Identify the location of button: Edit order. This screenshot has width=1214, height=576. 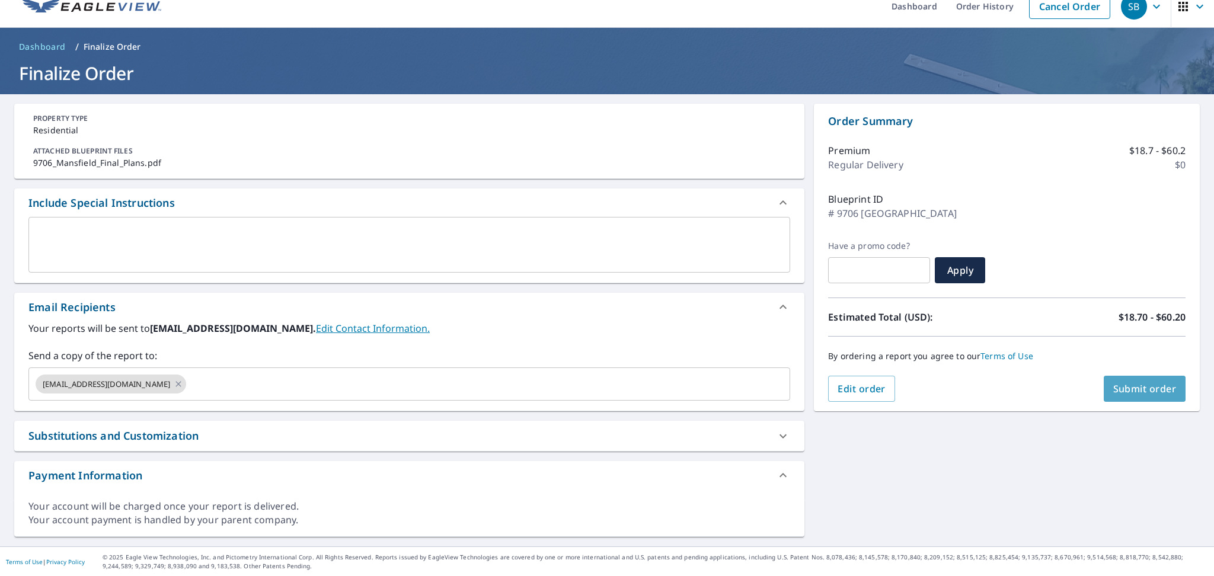
(861, 389).